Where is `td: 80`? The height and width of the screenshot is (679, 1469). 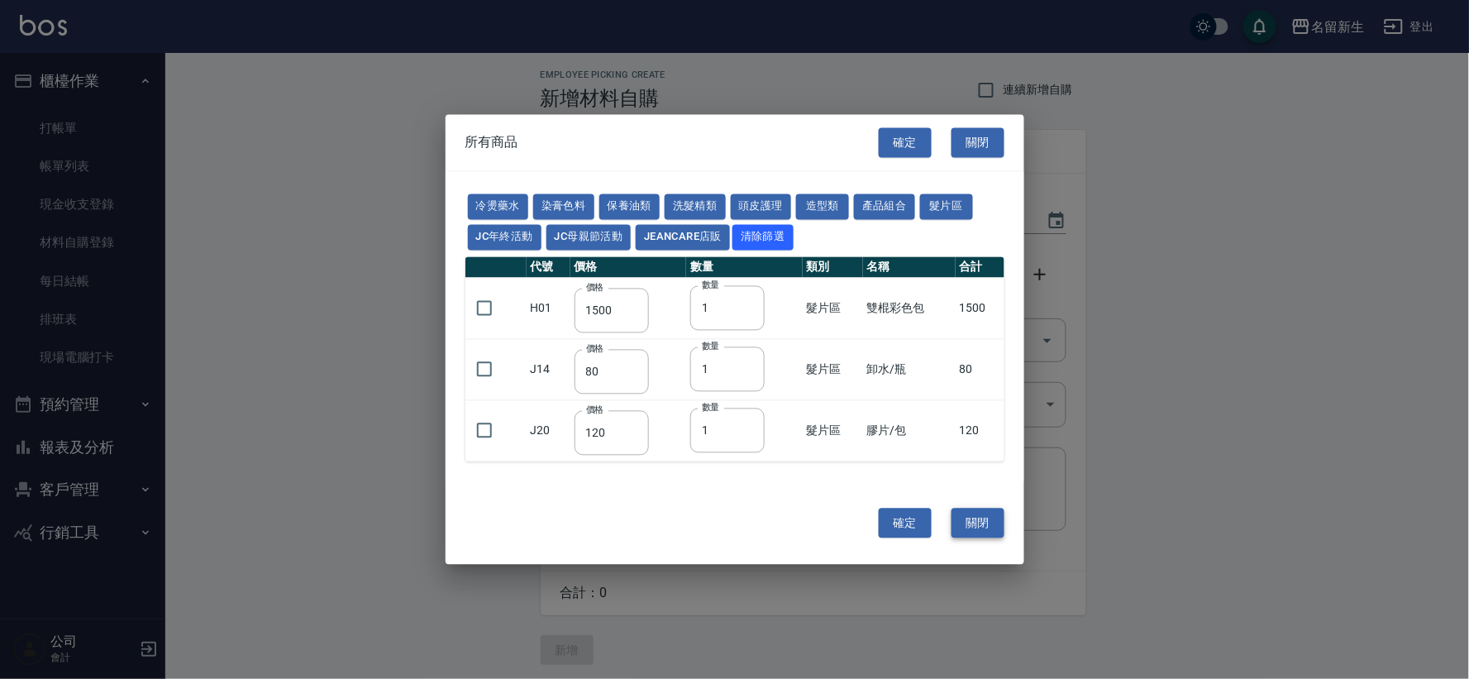
td: 80 is located at coordinates (980, 369).